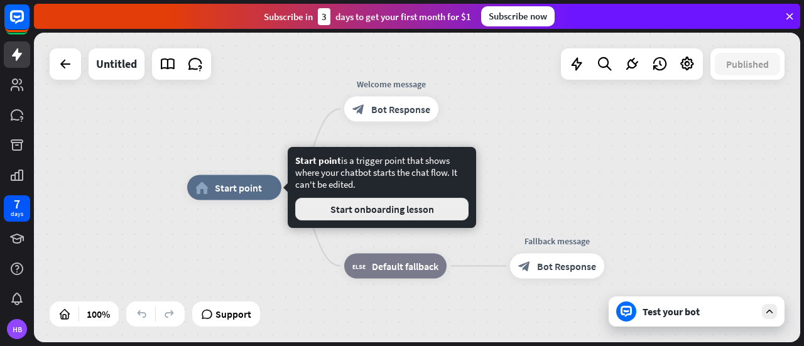 The image size is (804, 346). Describe the element at coordinates (557, 241) in the screenshot. I see `div: Fallback message` at that location.